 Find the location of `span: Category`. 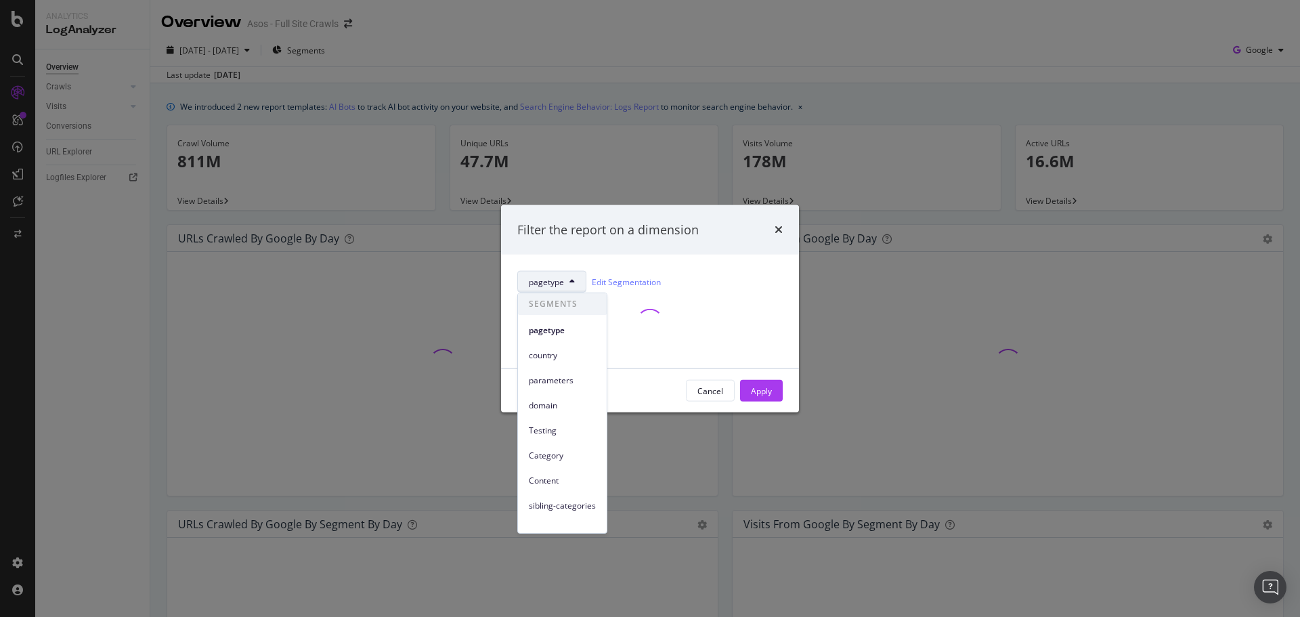

span: Category is located at coordinates (562, 456).